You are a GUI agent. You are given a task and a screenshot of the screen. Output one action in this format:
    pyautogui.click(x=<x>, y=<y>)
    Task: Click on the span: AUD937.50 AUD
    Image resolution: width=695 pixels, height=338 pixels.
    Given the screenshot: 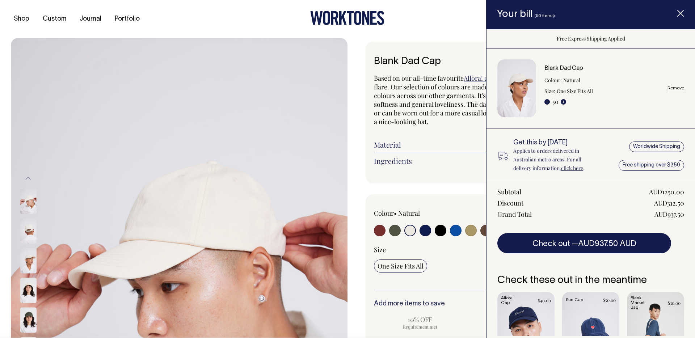 What is the action you would take?
    pyautogui.click(x=607, y=244)
    